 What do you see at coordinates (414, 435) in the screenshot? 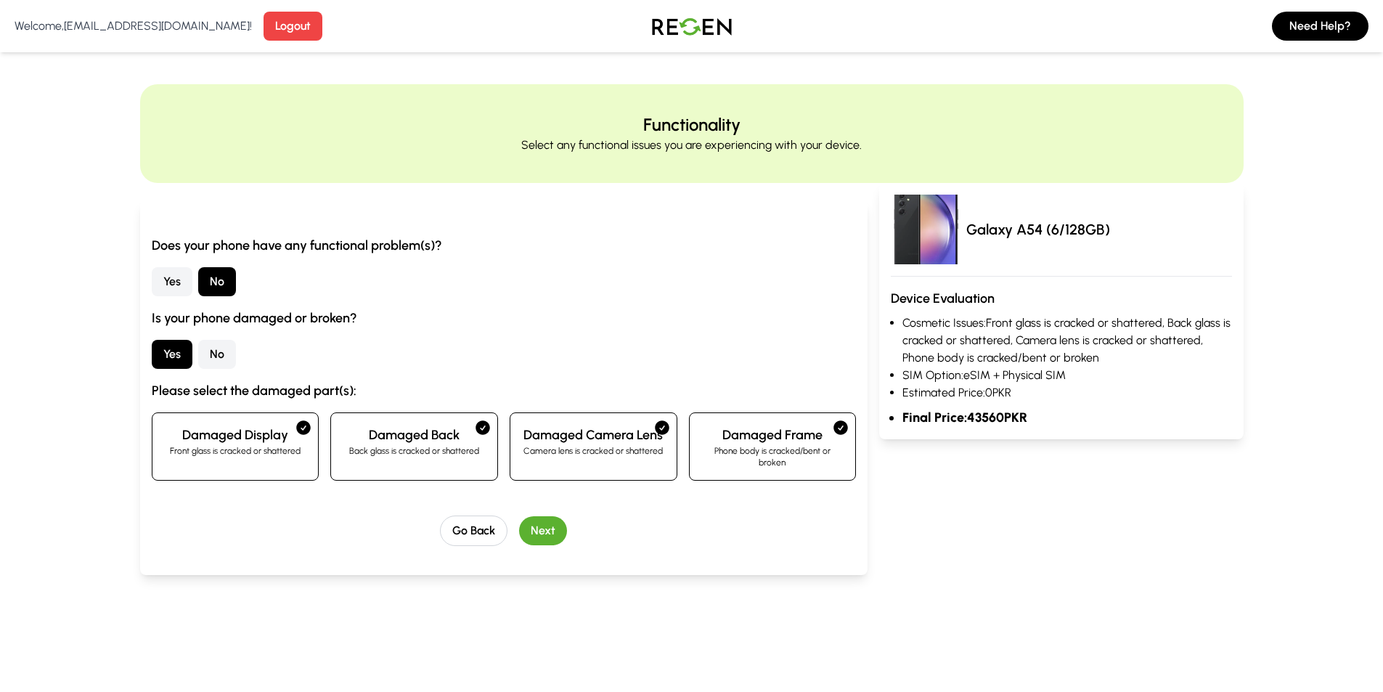
I see `h4: Damaged Back` at bounding box center [414, 435].